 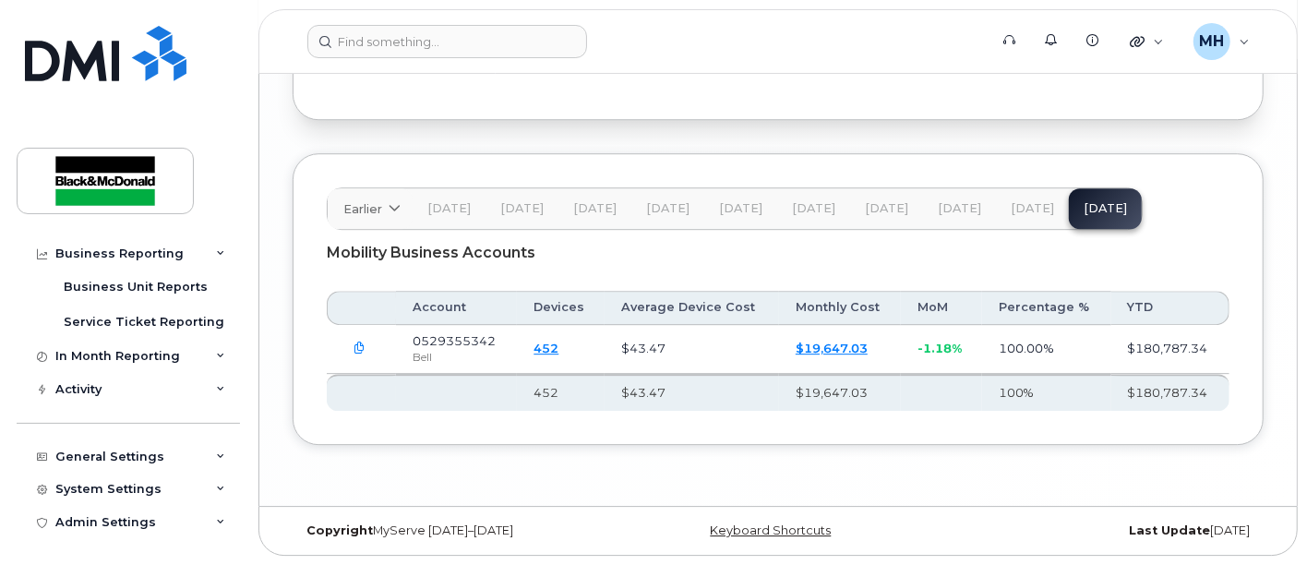 I want to click on span: 0529355342, so click(x=454, y=341).